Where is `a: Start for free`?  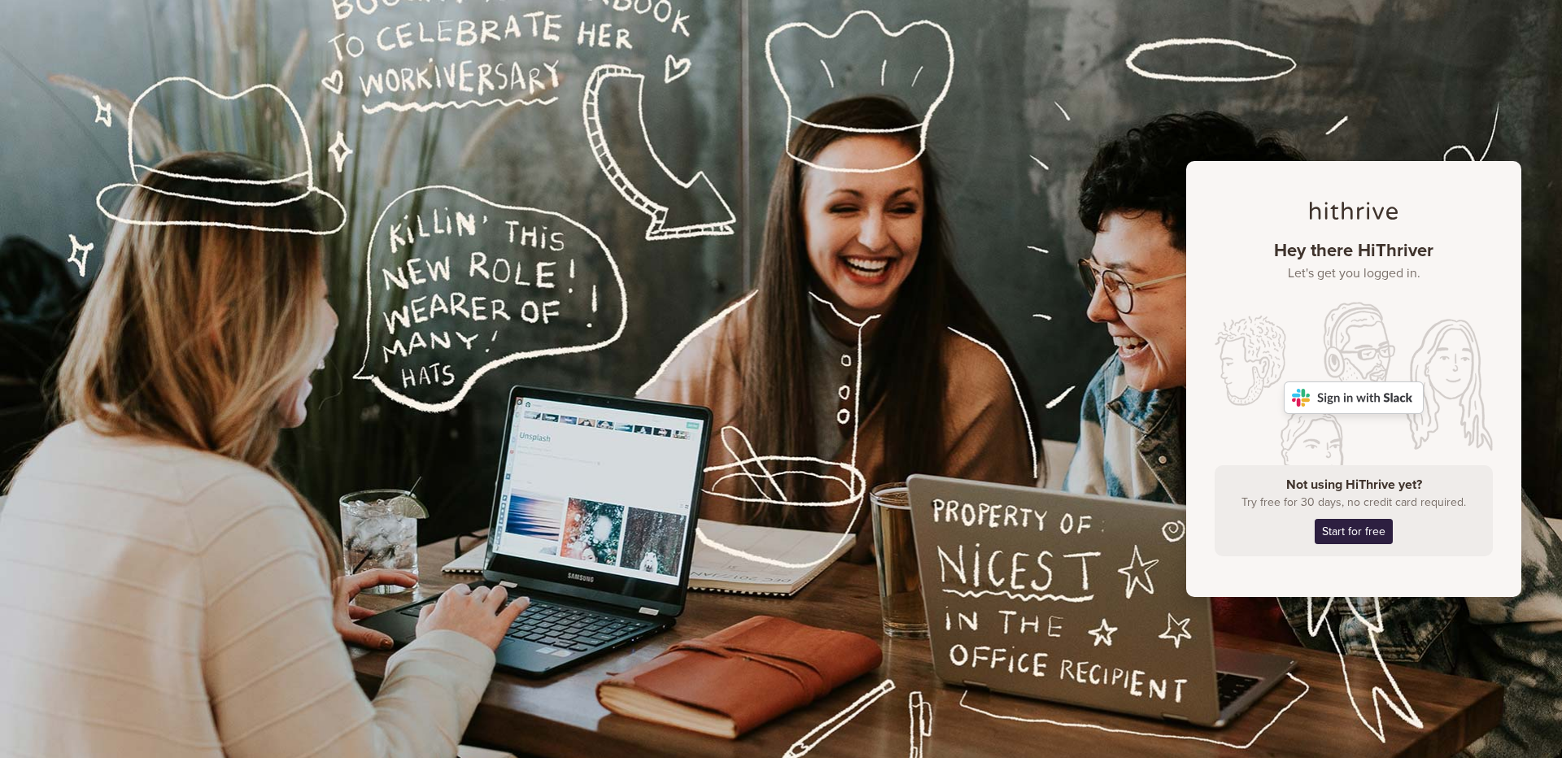
a: Start for free is located at coordinates (1354, 531).